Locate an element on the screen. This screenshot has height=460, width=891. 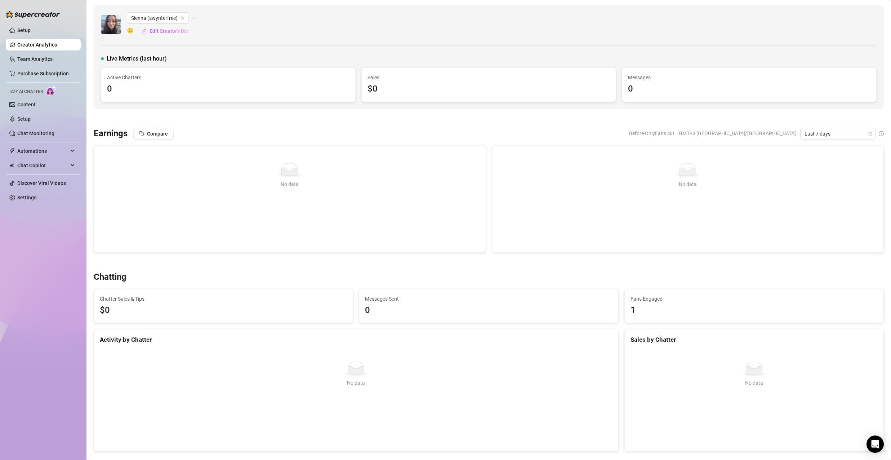
span: Sienna (swynterfree) is located at coordinates (157, 18).